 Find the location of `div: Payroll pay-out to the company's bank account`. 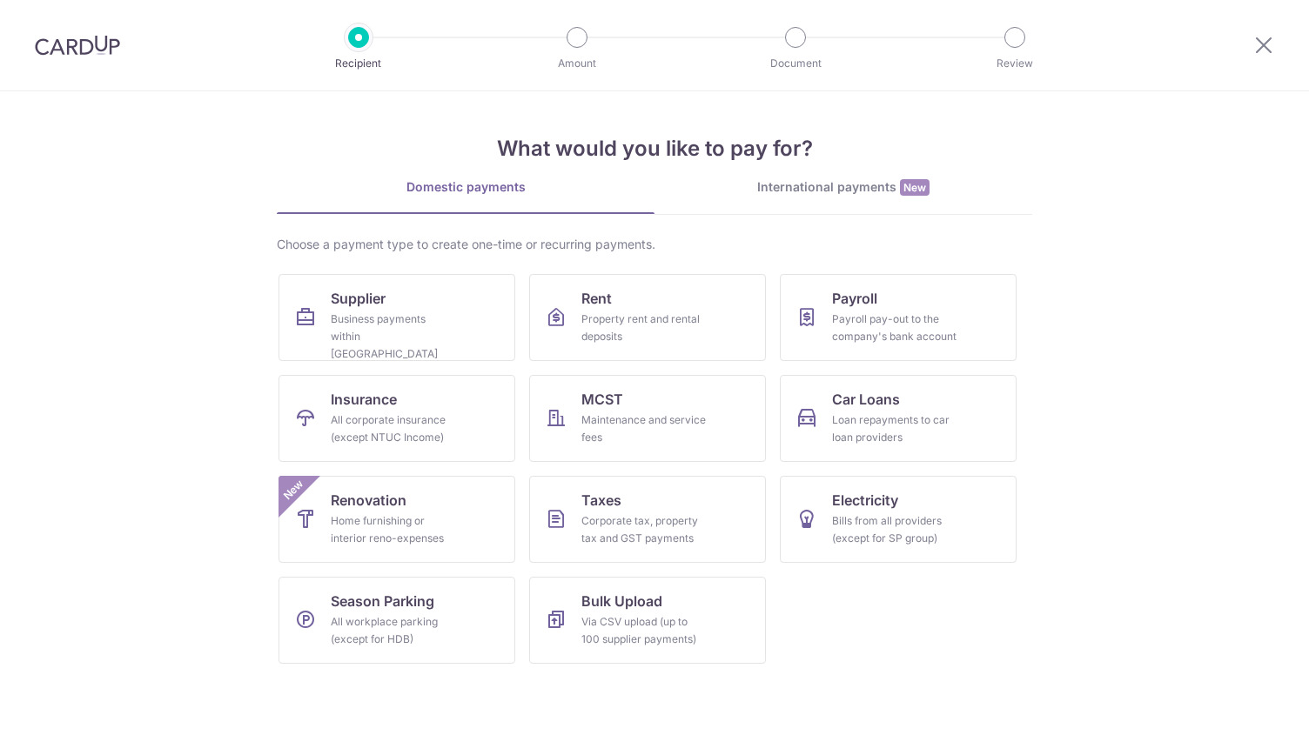

div: Payroll pay-out to the company's bank account is located at coordinates (895, 328).